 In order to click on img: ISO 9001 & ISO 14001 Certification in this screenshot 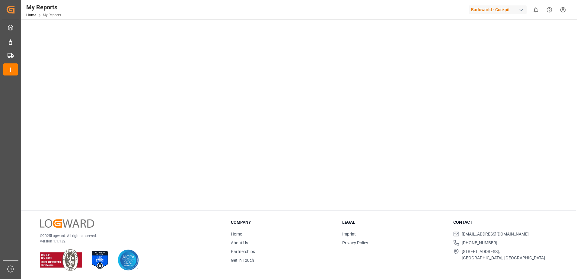, I will do `click(61, 260)`.